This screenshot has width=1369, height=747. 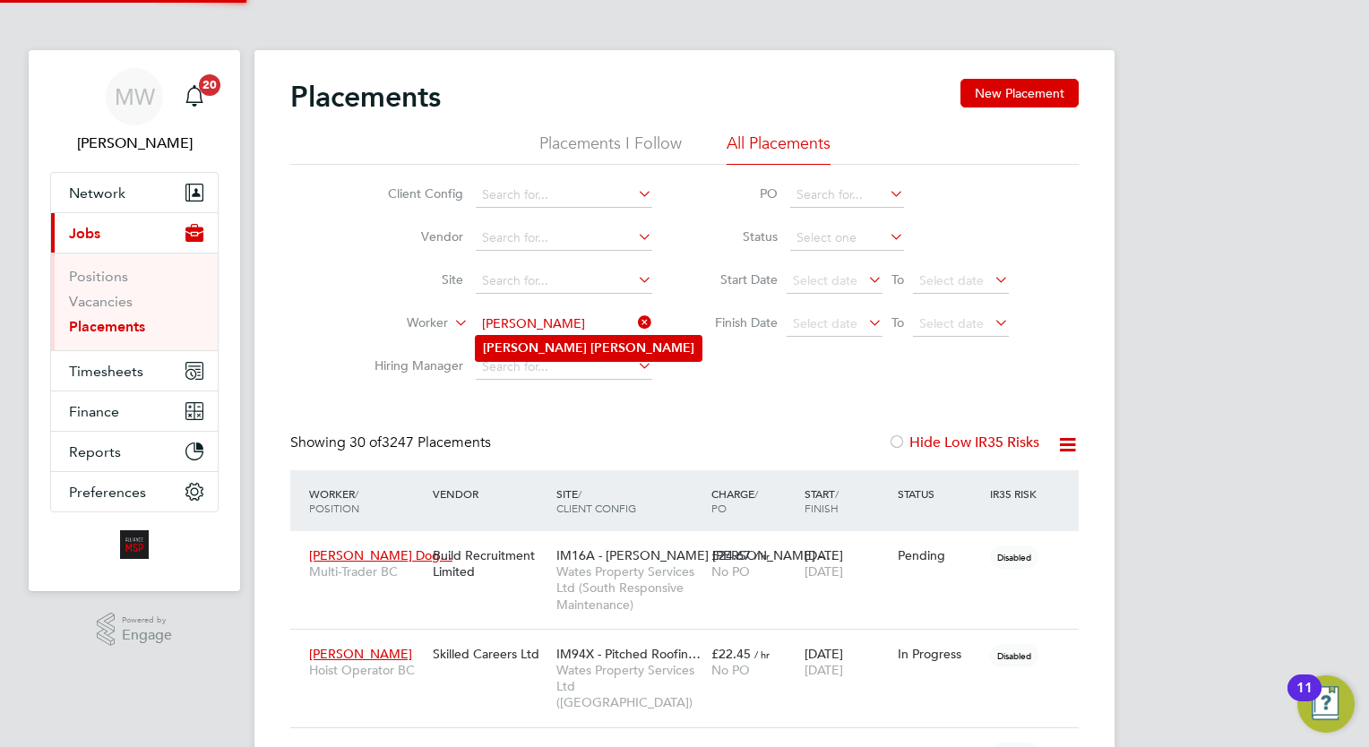 What do you see at coordinates (1326, 704) in the screenshot?
I see `button: Open Resource Center, 11 new notifications` at bounding box center [1326, 704].